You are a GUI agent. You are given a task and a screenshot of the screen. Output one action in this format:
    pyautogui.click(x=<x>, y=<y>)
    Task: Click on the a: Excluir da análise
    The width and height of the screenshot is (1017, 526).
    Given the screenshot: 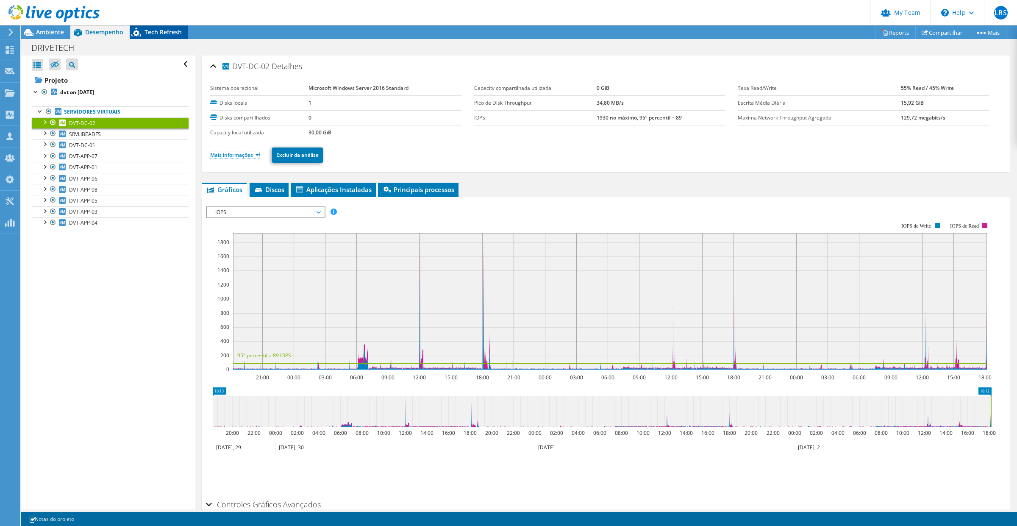 What is the action you would take?
    pyautogui.click(x=298, y=155)
    